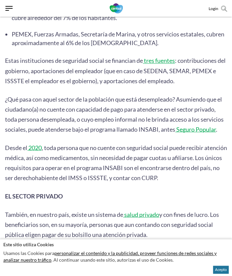 Image resolution: width=232 pixels, height=276 pixels. Describe the element at coordinates (196, 129) in the screenshot. I see `a: Seguro Popular` at that location.